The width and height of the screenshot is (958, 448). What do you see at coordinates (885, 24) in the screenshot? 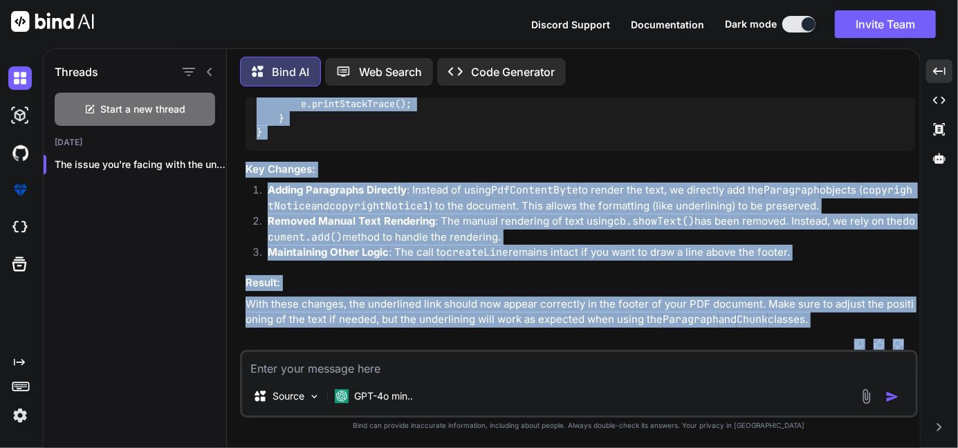
I see `button: Invite Team` at bounding box center [885, 24].